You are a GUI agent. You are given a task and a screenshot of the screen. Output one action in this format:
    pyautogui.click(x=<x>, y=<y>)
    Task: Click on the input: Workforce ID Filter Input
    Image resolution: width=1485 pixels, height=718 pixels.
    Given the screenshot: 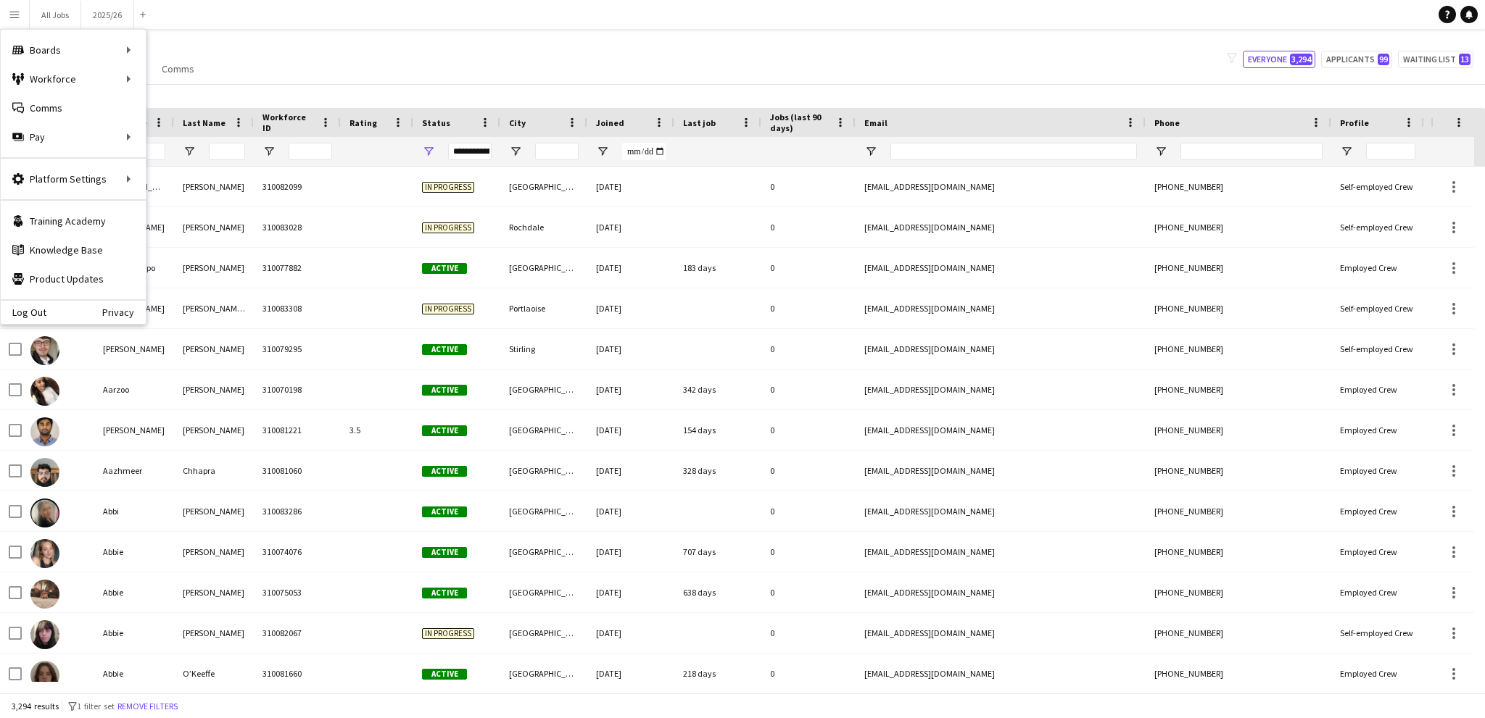 What is the action you would take?
    pyautogui.click(x=310, y=152)
    